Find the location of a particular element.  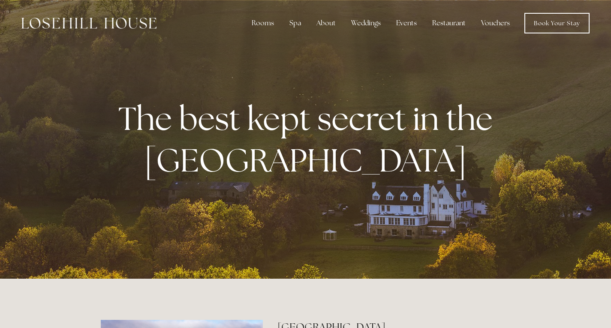

a: Book Your Stay is located at coordinates (557, 23).